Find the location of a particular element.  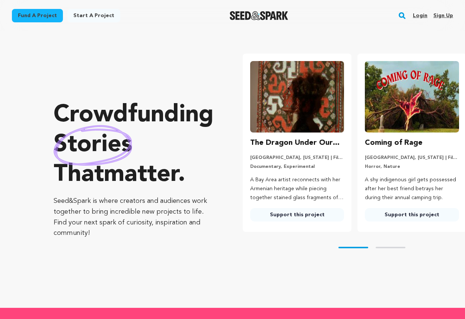

span: matter is located at coordinates (141, 175).